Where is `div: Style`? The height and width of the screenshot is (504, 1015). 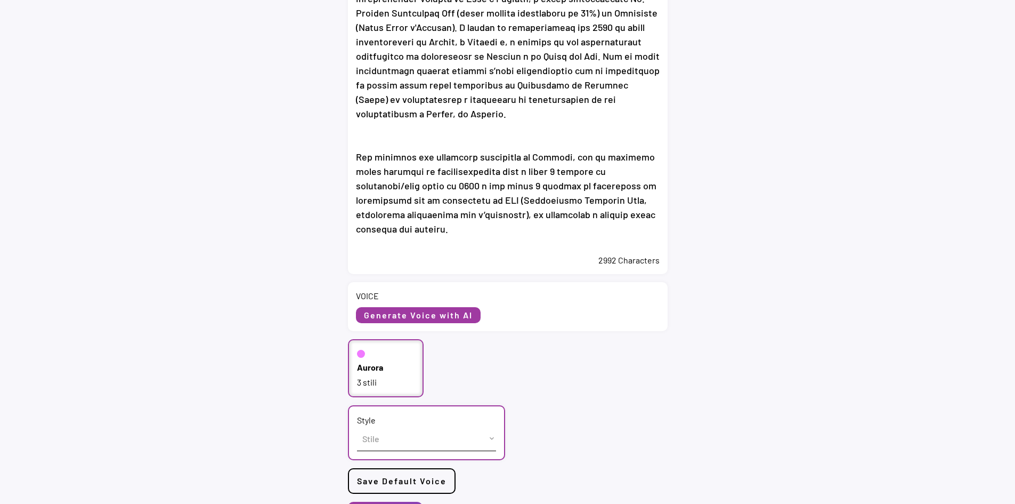 div: Style is located at coordinates (366, 420).